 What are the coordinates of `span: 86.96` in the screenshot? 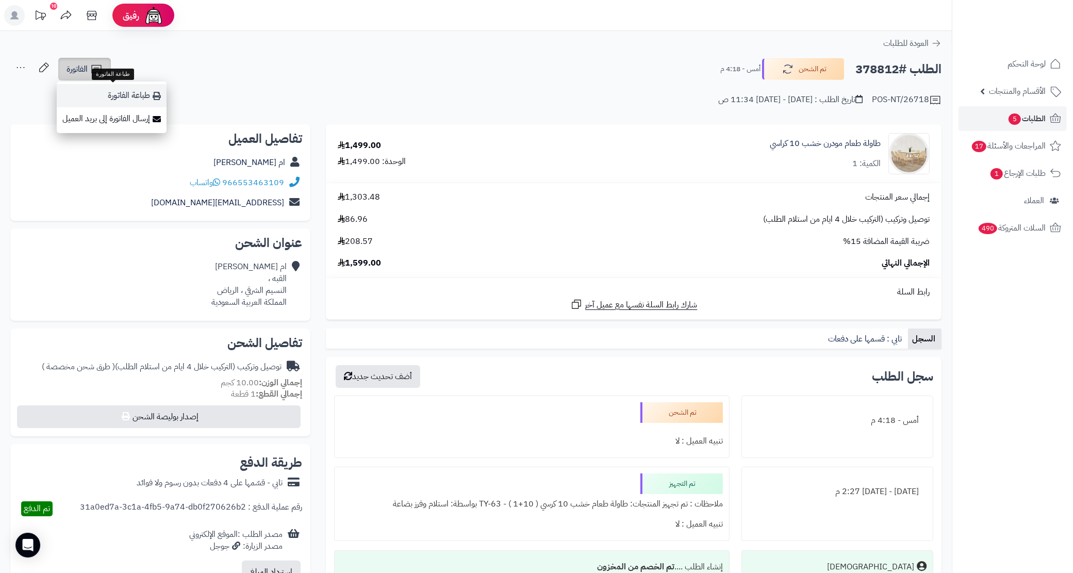 It's located at (353, 219).